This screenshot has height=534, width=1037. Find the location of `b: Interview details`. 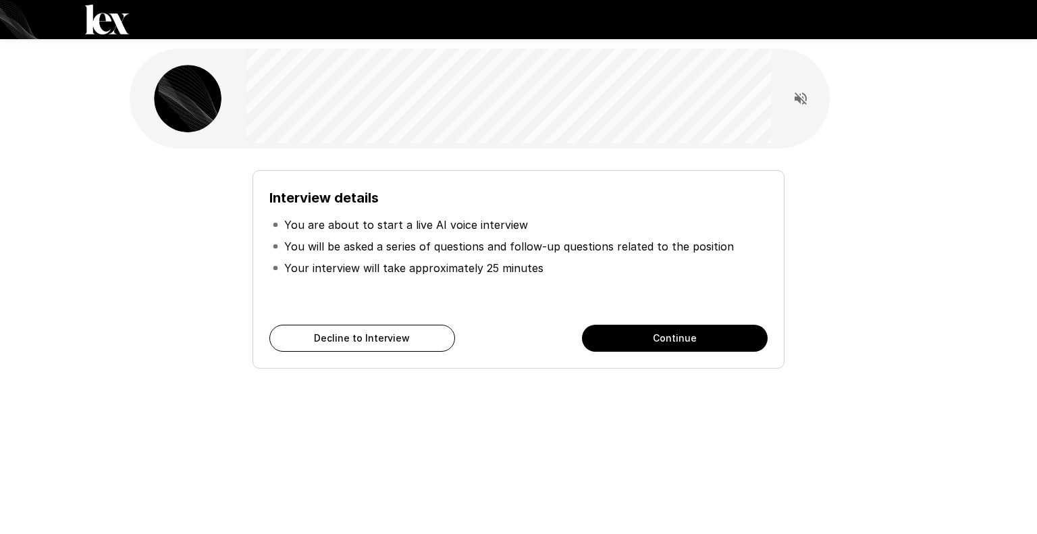

b: Interview details is located at coordinates (324, 198).